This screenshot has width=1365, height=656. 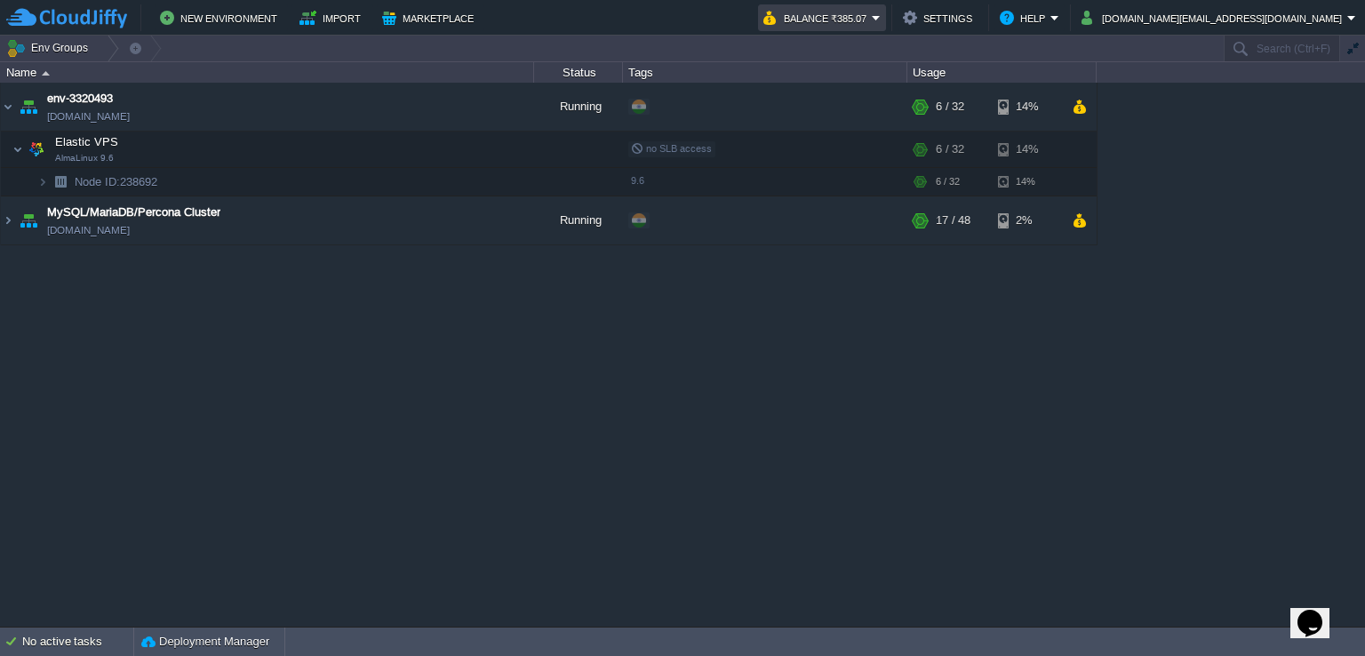 I want to click on span: Node ID:, so click(x=97, y=181).